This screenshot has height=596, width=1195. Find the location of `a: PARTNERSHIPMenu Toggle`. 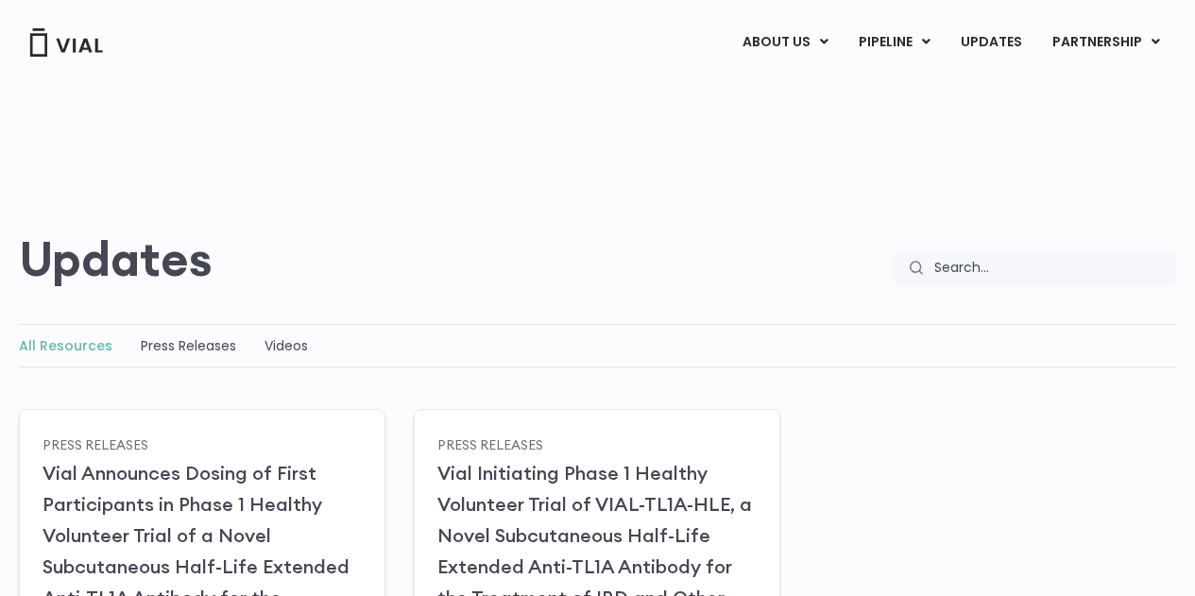

a: PARTNERSHIPMenu Toggle is located at coordinates (1106, 43).